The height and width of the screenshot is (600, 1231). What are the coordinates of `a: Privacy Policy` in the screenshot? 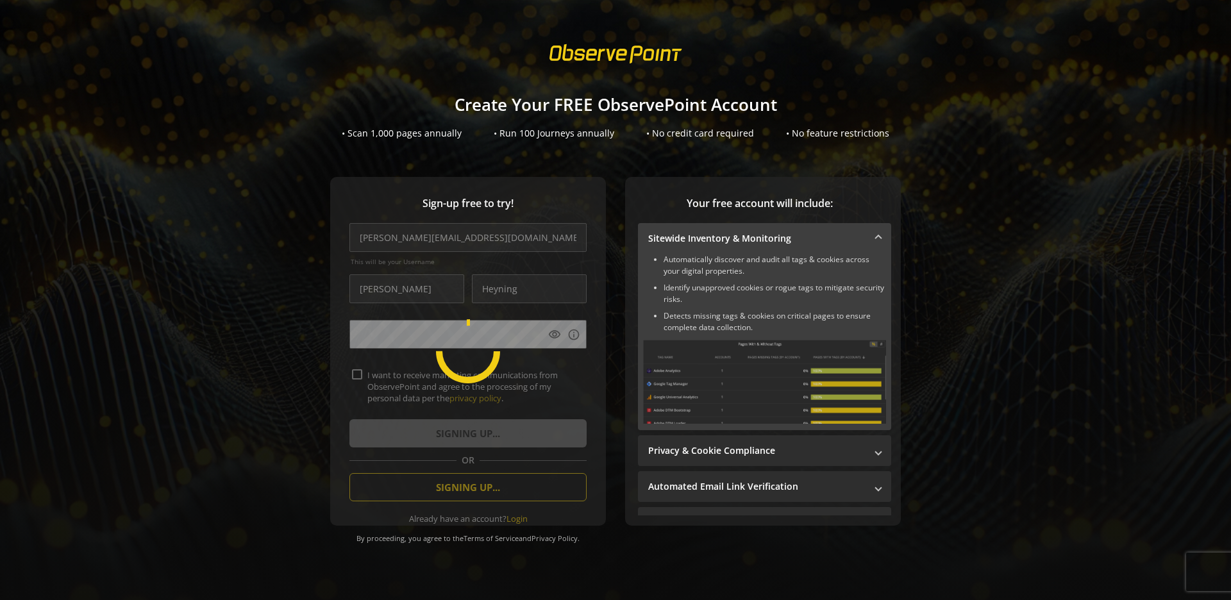 It's located at (555, 538).